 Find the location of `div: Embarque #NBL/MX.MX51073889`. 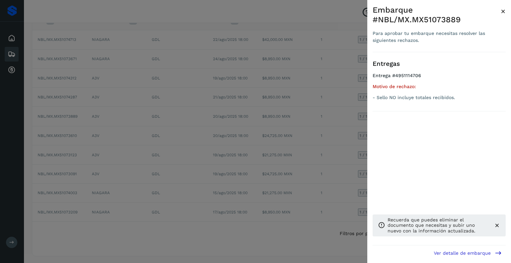

div: Embarque #NBL/MX.MX51073889 is located at coordinates (437, 15).